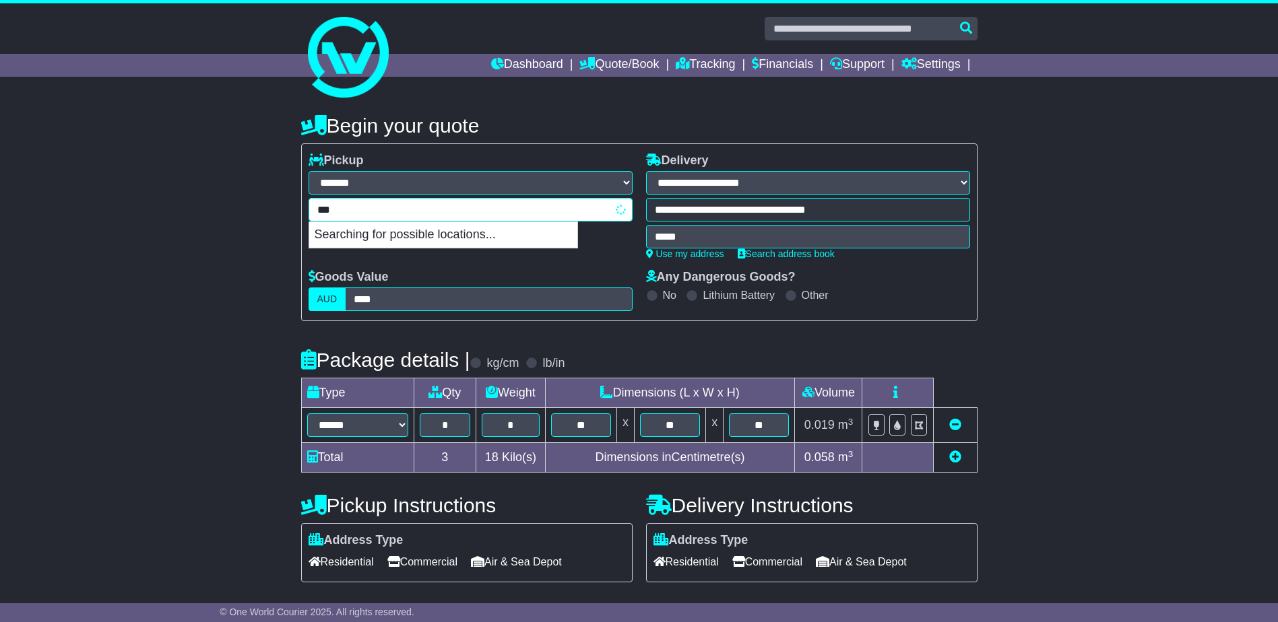  I want to click on h4: Pickup Instructions, so click(467, 505).